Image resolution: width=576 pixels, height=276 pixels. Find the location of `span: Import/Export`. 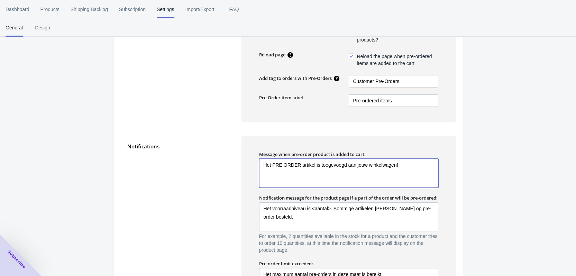

span: Import/Export is located at coordinates (200, 9).